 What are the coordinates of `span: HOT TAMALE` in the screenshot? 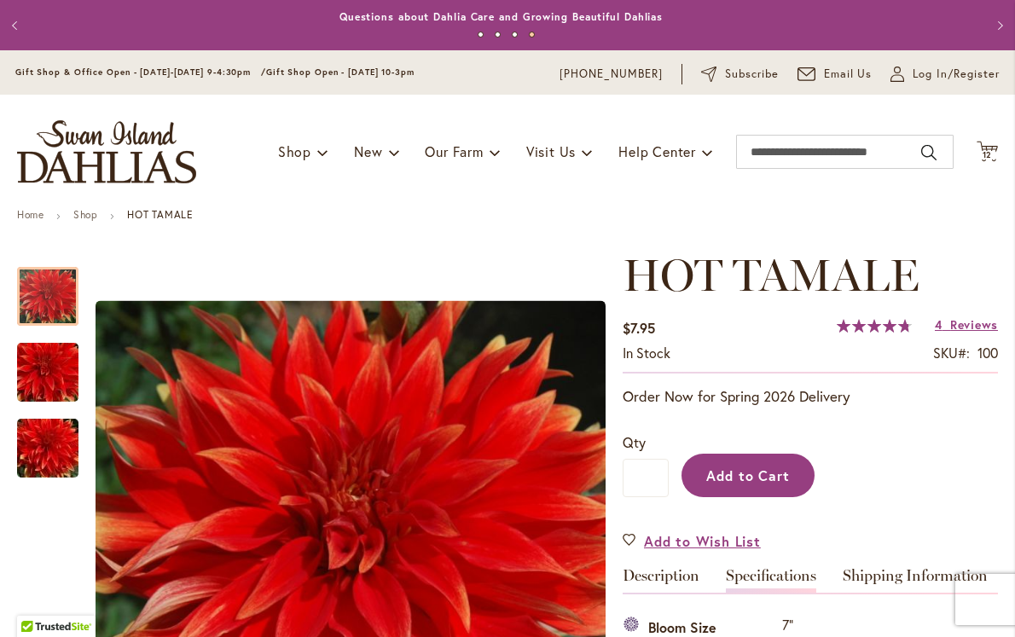 It's located at (771, 275).